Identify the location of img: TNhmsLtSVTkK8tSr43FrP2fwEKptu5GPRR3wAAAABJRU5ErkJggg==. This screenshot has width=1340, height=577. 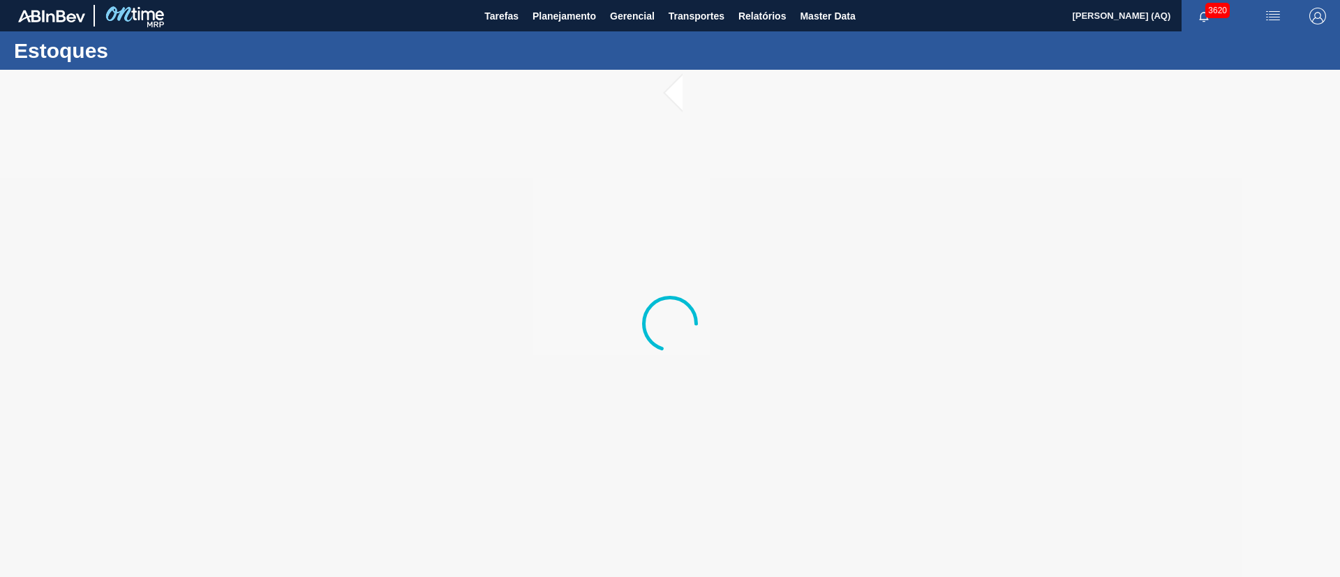
(52, 16).